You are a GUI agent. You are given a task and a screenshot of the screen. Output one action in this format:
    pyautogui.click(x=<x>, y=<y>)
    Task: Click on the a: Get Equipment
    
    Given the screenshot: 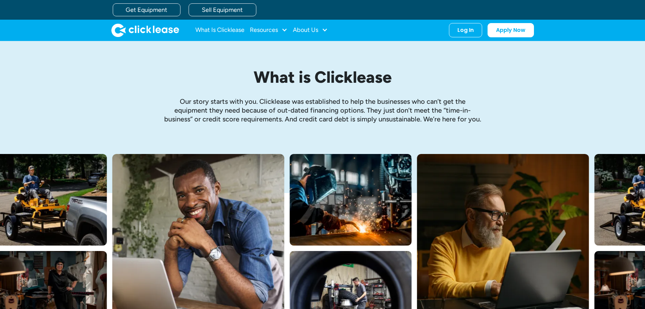 What is the action you would take?
    pyautogui.click(x=147, y=10)
    